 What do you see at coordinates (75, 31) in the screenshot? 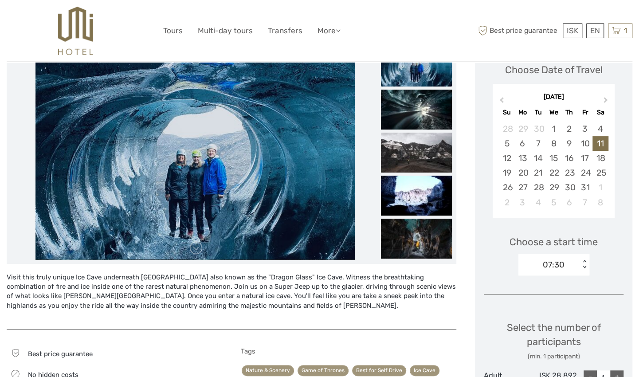
I see `img: 526-1e775aa5-7374-4589-9d7e-5793fb20bdfc_logo_big.jpg` at bounding box center [75, 31].